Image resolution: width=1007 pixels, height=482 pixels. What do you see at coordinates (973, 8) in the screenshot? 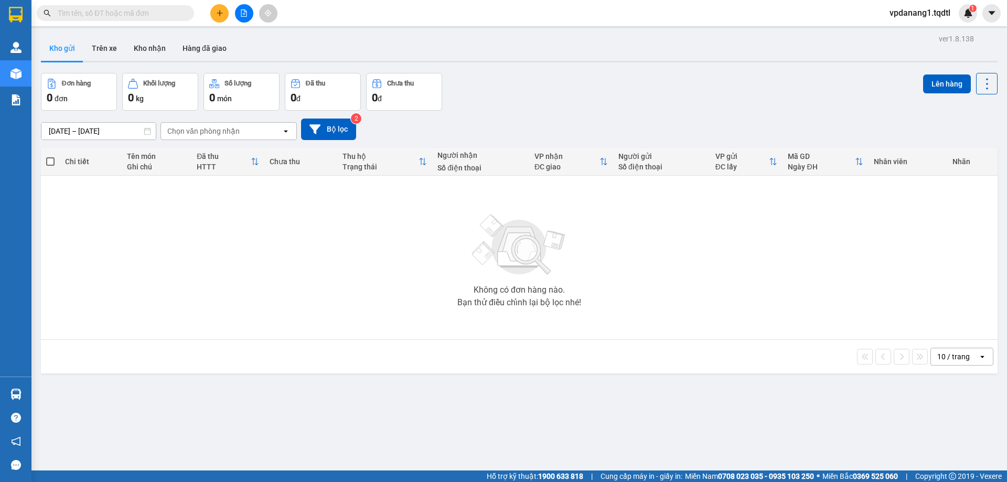
I see `span: 1` at bounding box center [973, 8].